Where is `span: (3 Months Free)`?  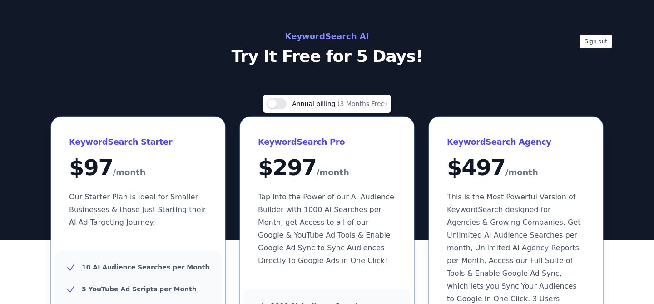
span: (3 Months Free) is located at coordinates (363, 104).